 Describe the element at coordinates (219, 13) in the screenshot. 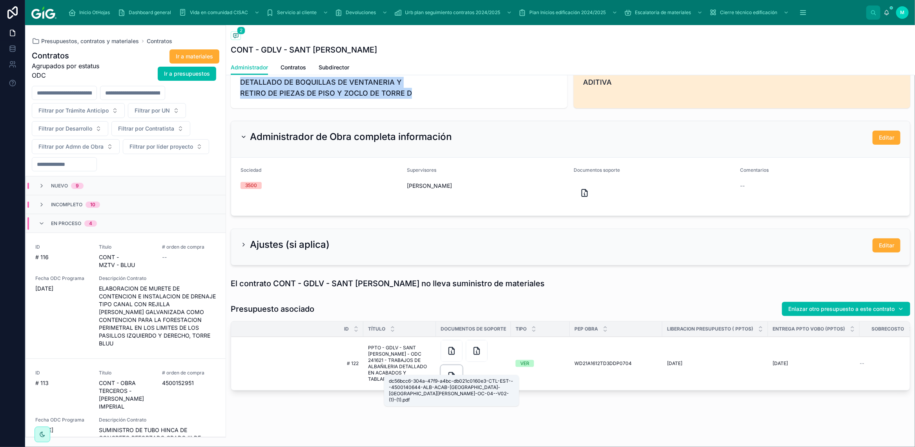

I see `span: Vida en comunidad CISAC` at that location.